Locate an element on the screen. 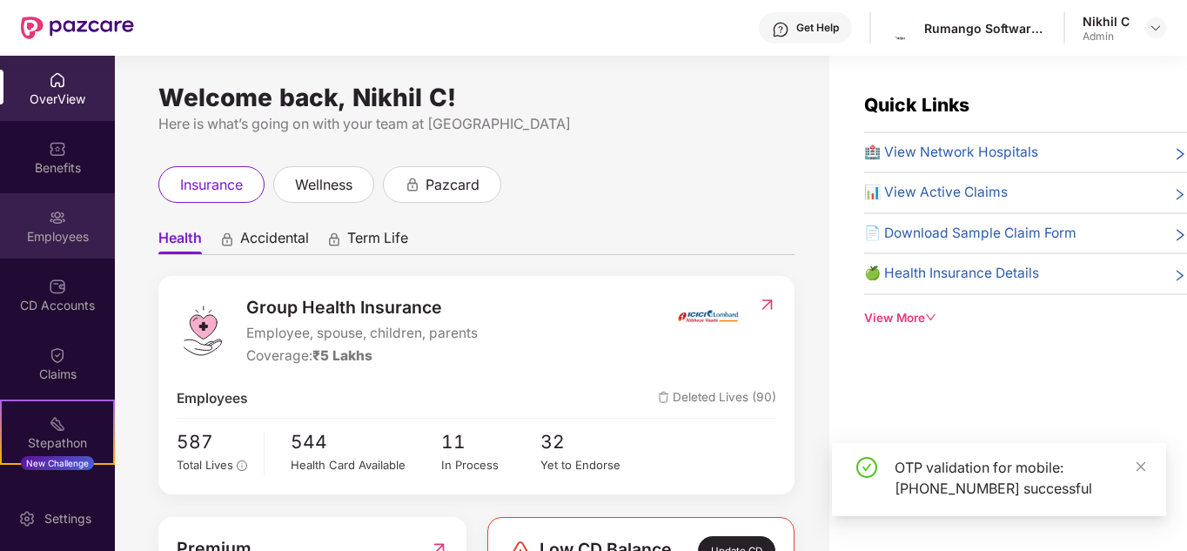  span: Accidental is located at coordinates (274, 241).